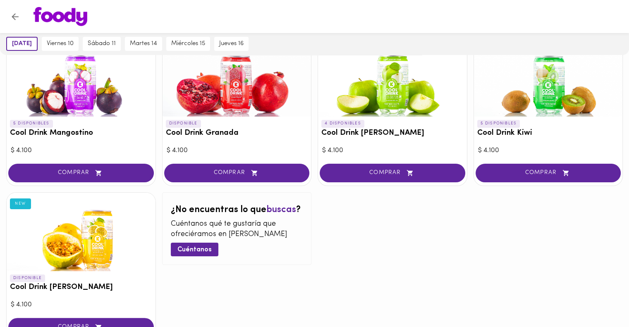 Image resolution: width=629 pixels, height=327 pixels. What do you see at coordinates (343, 124) in the screenshot?
I see `p: 4 DISPONIBLES` at bounding box center [343, 124].